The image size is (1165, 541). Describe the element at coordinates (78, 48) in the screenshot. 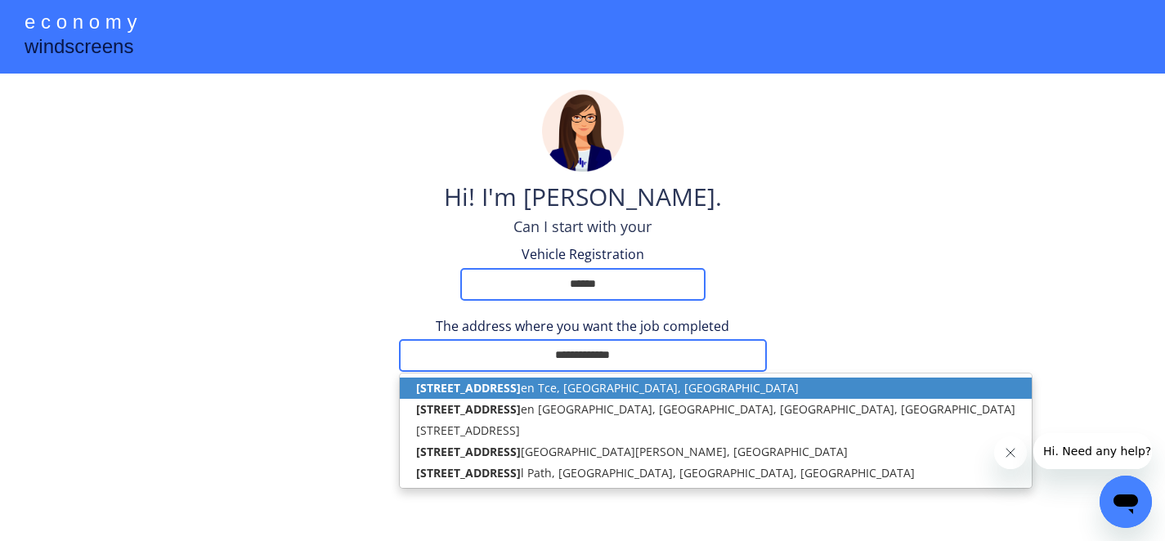

I see `div: windscreens` at that location.